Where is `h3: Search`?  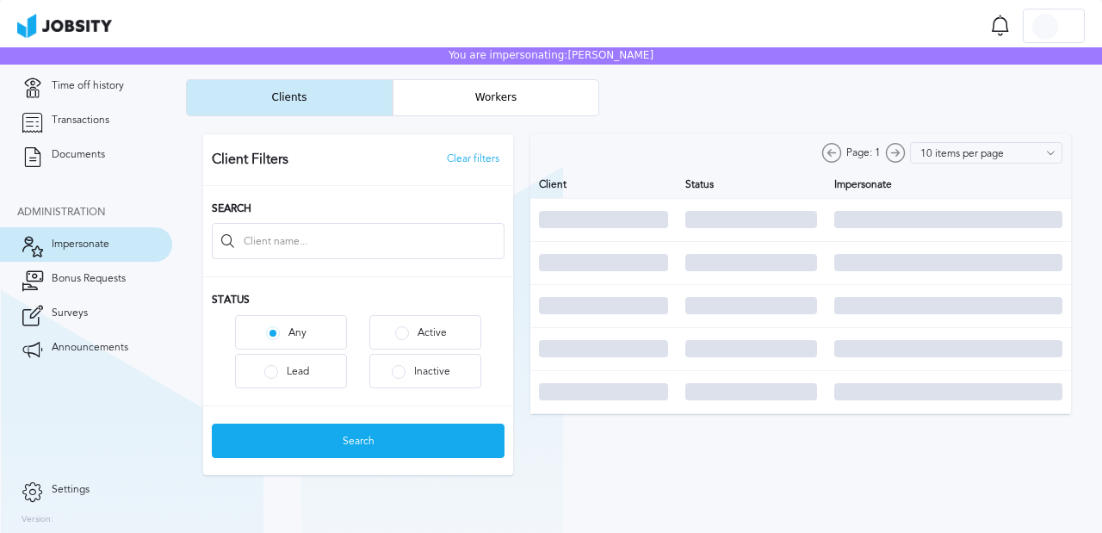 h3: Search is located at coordinates (358, 209).